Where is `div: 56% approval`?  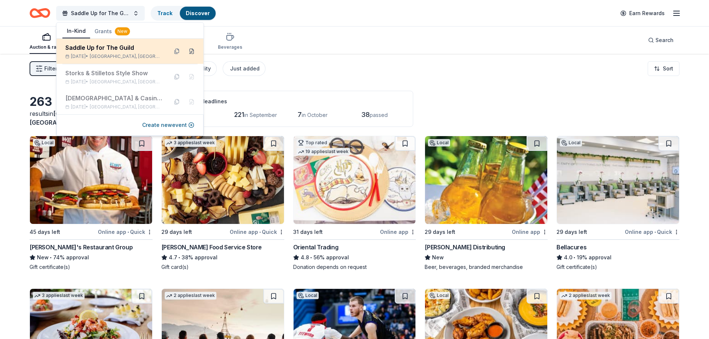
div: 56% approval is located at coordinates (354, 258).